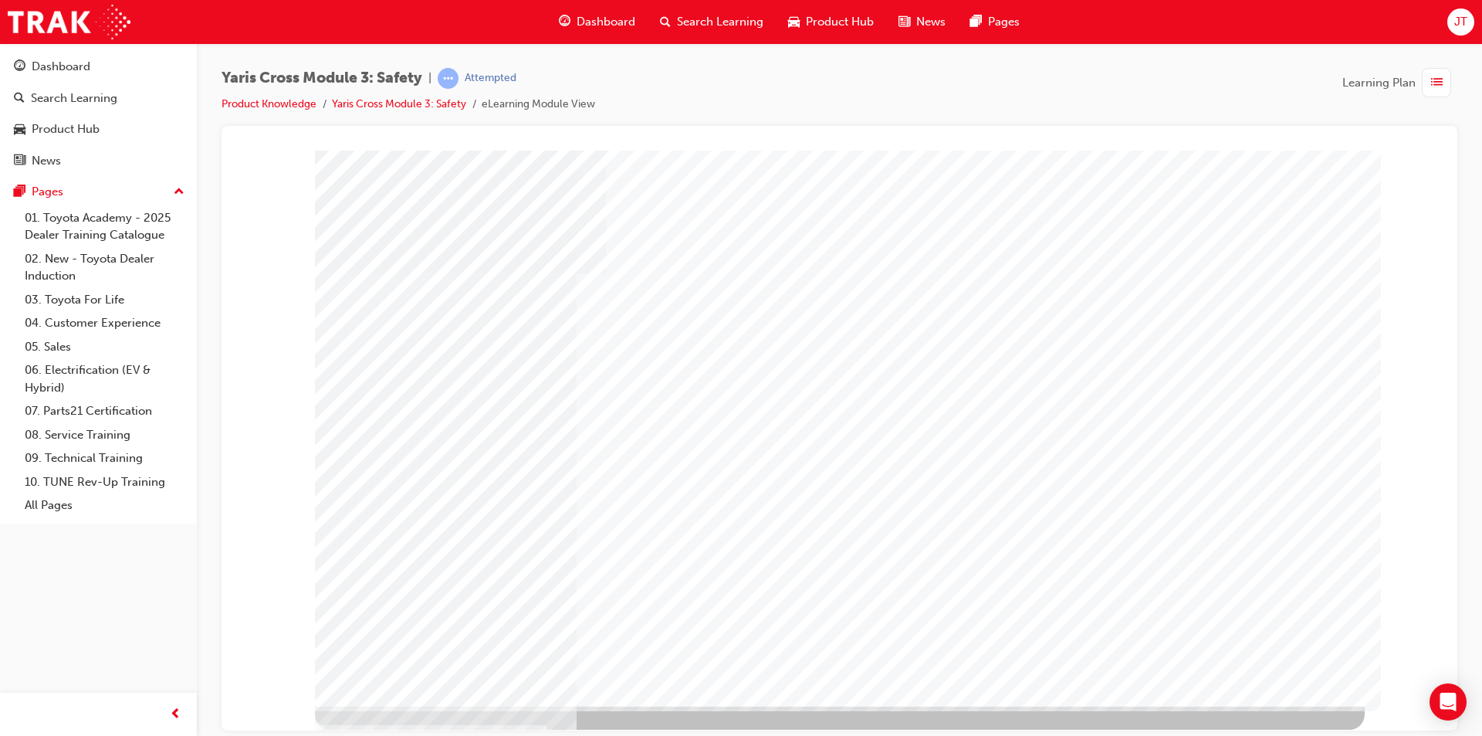 The height and width of the screenshot is (736, 1482). I want to click on span: Product Hub, so click(840, 22).